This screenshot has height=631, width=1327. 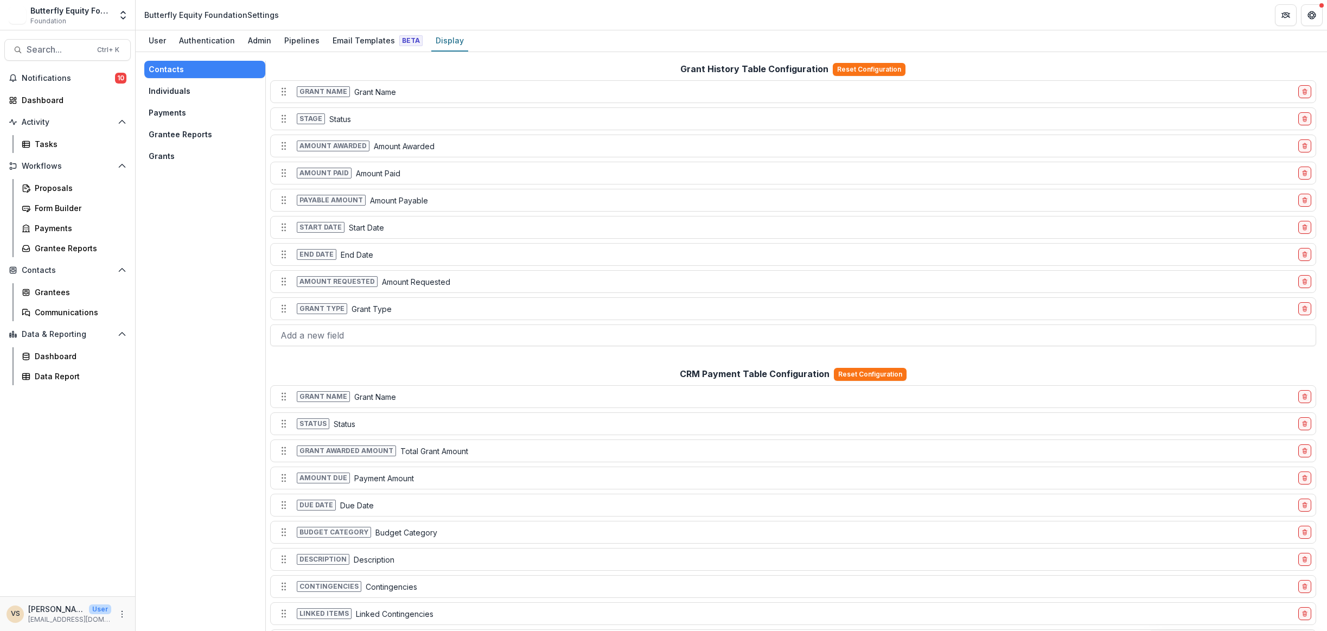 What do you see at coordinates (74, 228) in the screenshot?
I see `a: Payments` at bounding box center [74, 228].